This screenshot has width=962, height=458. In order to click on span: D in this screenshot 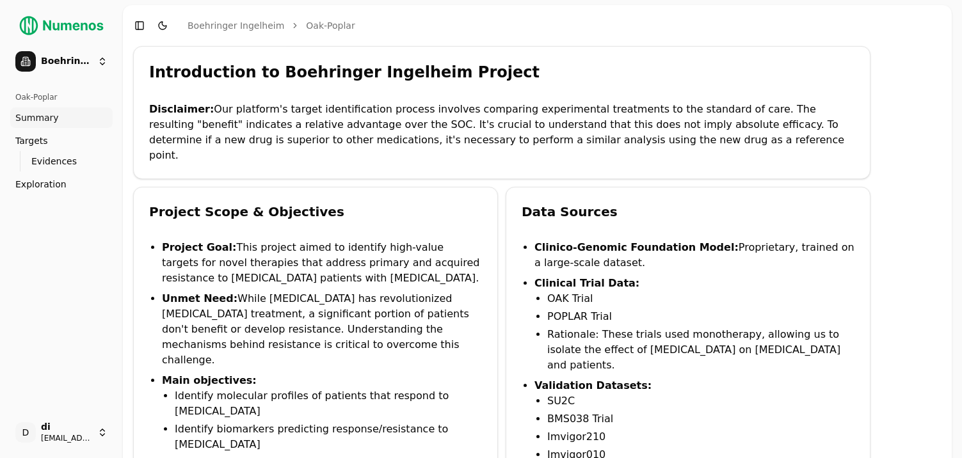, I will do `click(26, 433)`.